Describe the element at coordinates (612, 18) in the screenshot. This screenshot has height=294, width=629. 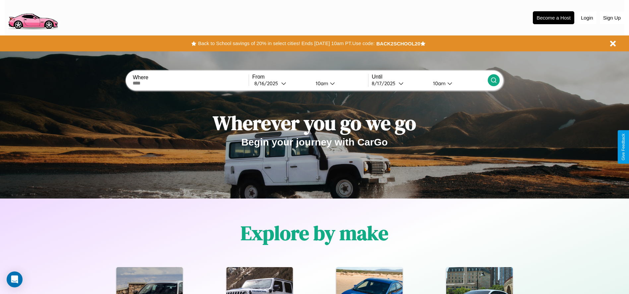
I see `button: Sign Up` at that location.